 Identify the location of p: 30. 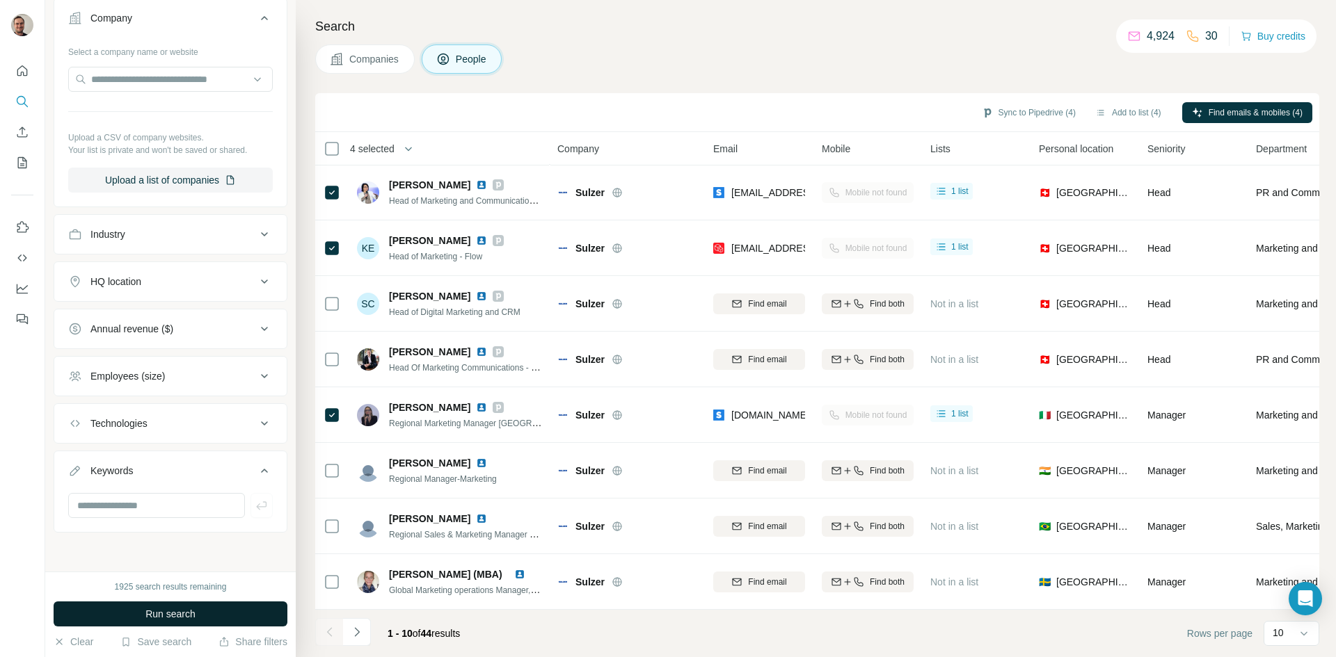
(1211, 36).